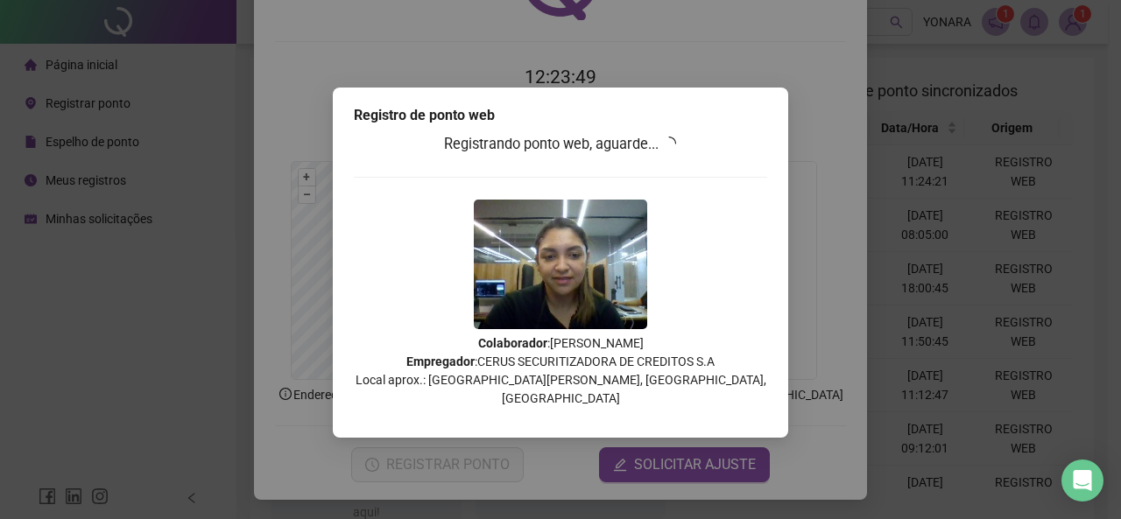  Describe the element at coordinates (512, 343) in the screenshot. I see `strong: Colaborador` at that location.